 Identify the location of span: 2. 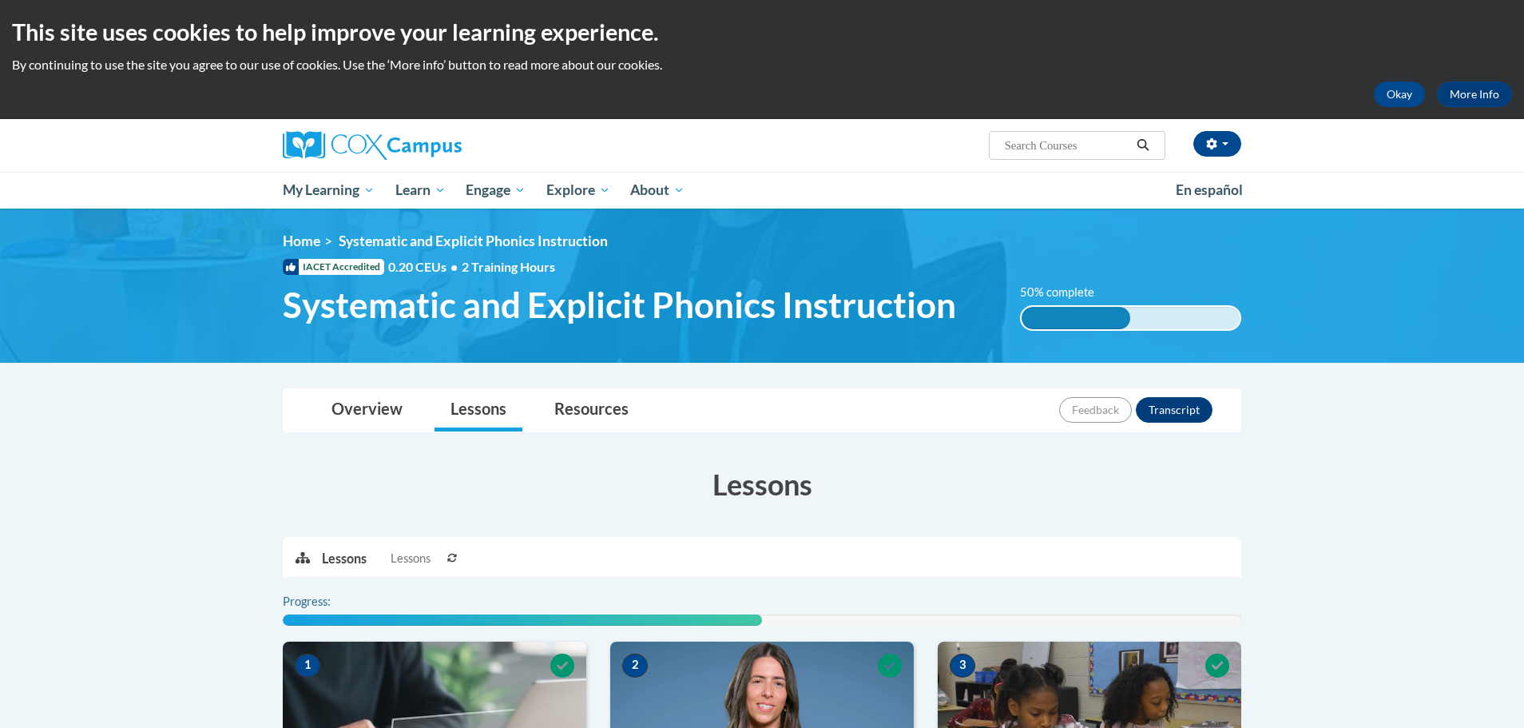
(635, 665).